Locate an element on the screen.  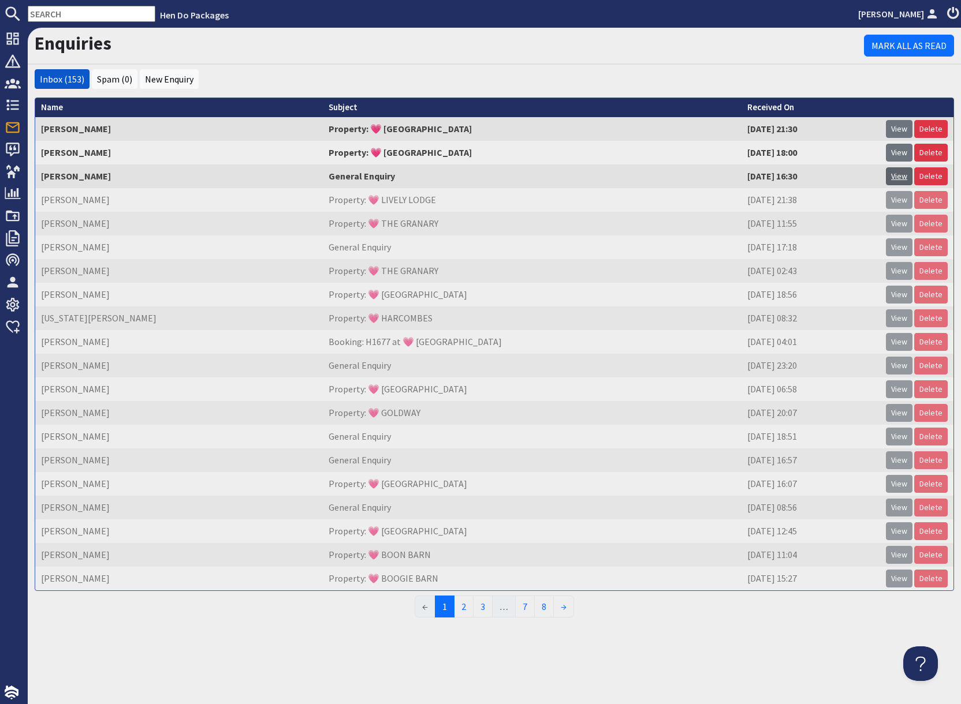
td: Property: 💗 HARCOMBES is located at coordinates (532, 318).